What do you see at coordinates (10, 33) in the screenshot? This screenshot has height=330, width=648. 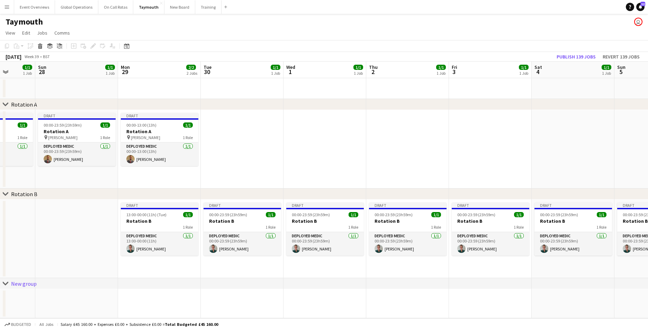 I see `span: View` at bounding box center [10, 33].